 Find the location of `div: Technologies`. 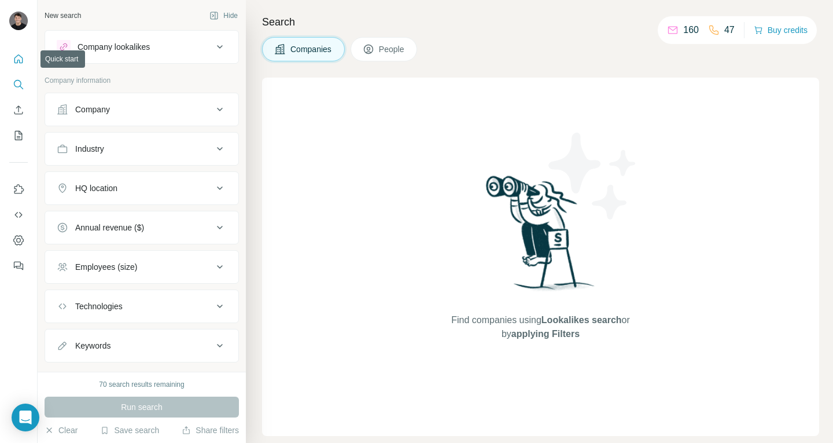

div: Technologies is located at coordinates (99, 306).